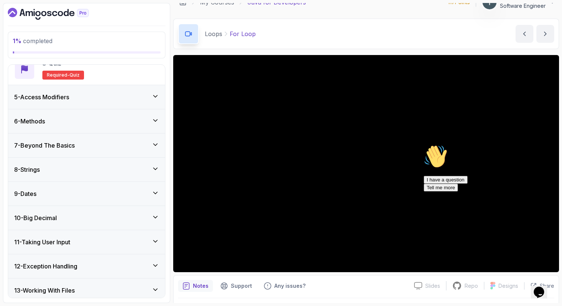 Image resolution: width=562 pixels, height=306 pixels. I want to click on button: previous content, so click(524, 34).